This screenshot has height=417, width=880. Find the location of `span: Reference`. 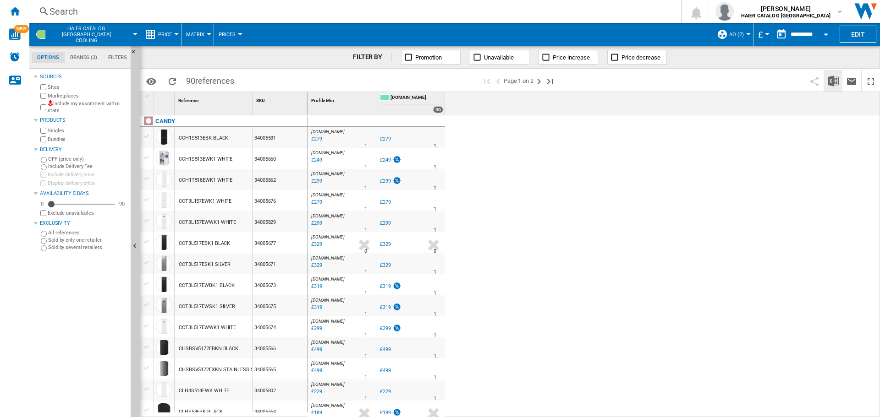

span: Reference is located at coordinates (188, 100).